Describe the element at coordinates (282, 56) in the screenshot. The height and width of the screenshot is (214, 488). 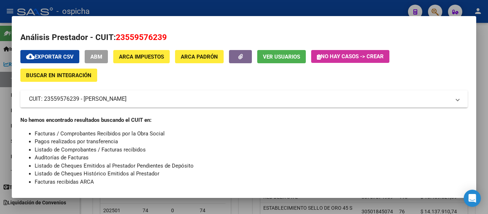
I see `button: Ver Usuarios` at that location.